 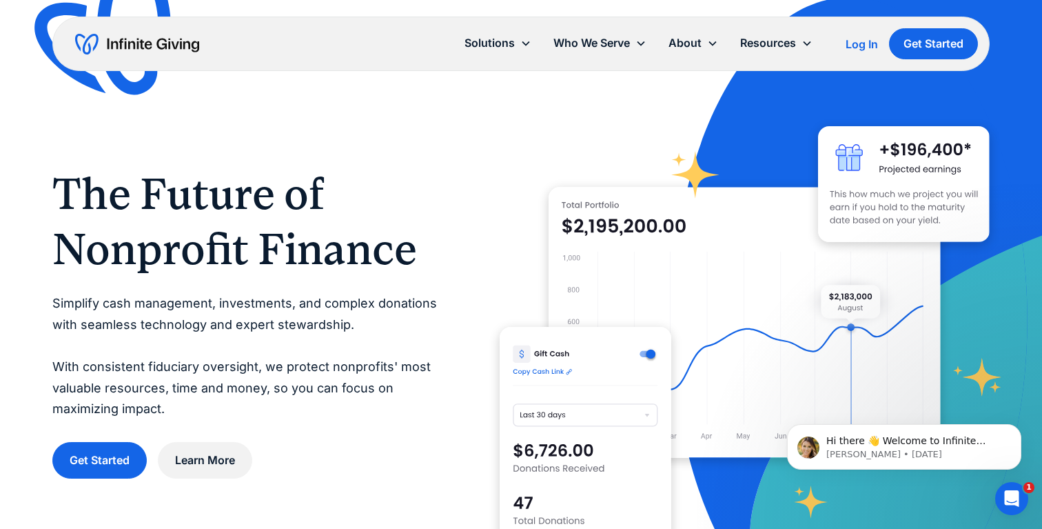 What do you see at coordinates (862, 44) in the screenshot?
I see `div: Log In` at bounding box center [862, 44].